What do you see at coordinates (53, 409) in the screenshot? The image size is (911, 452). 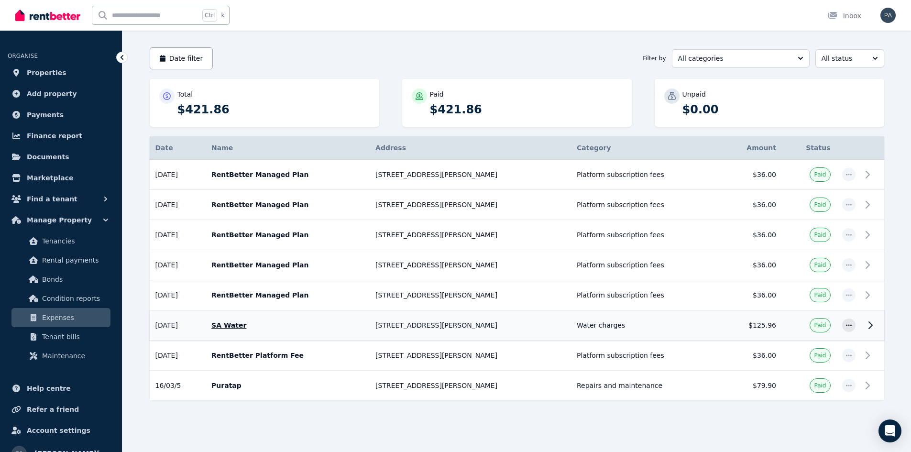 I see `span: Refer a friend` at bounding box center [53, 409].